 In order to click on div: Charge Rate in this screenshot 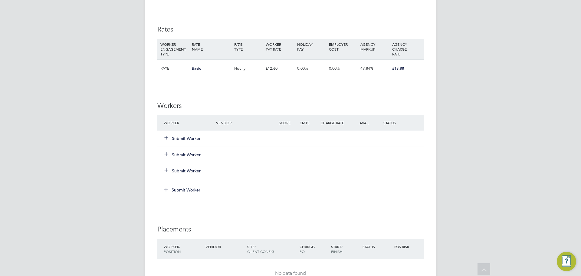, I will do `click(335, 122)`.